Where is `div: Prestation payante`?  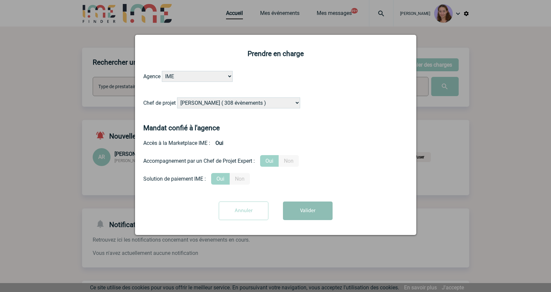 div: Prestation payante is located at coordinates (276, 160).